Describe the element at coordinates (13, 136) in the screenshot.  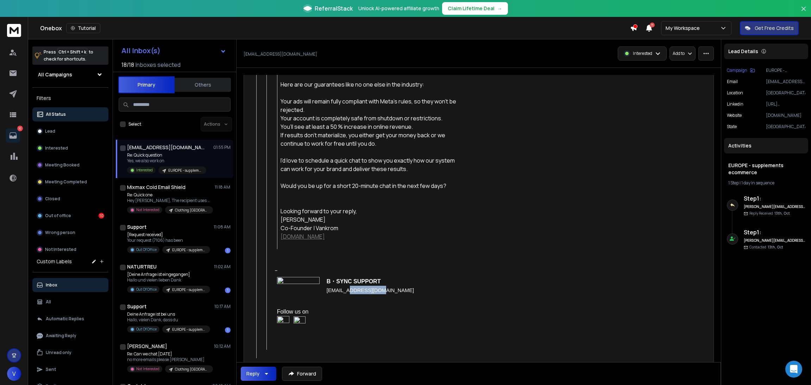
I see `a: 10` at that location.